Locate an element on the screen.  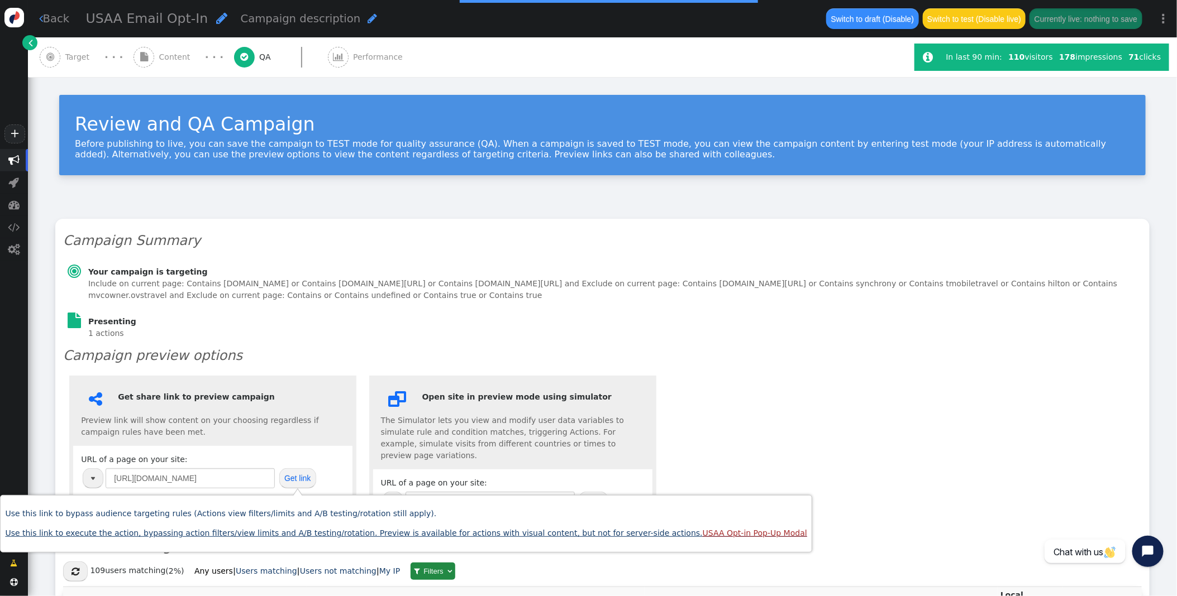
h3: Campaign Summary is located at coordinates (602, 241).